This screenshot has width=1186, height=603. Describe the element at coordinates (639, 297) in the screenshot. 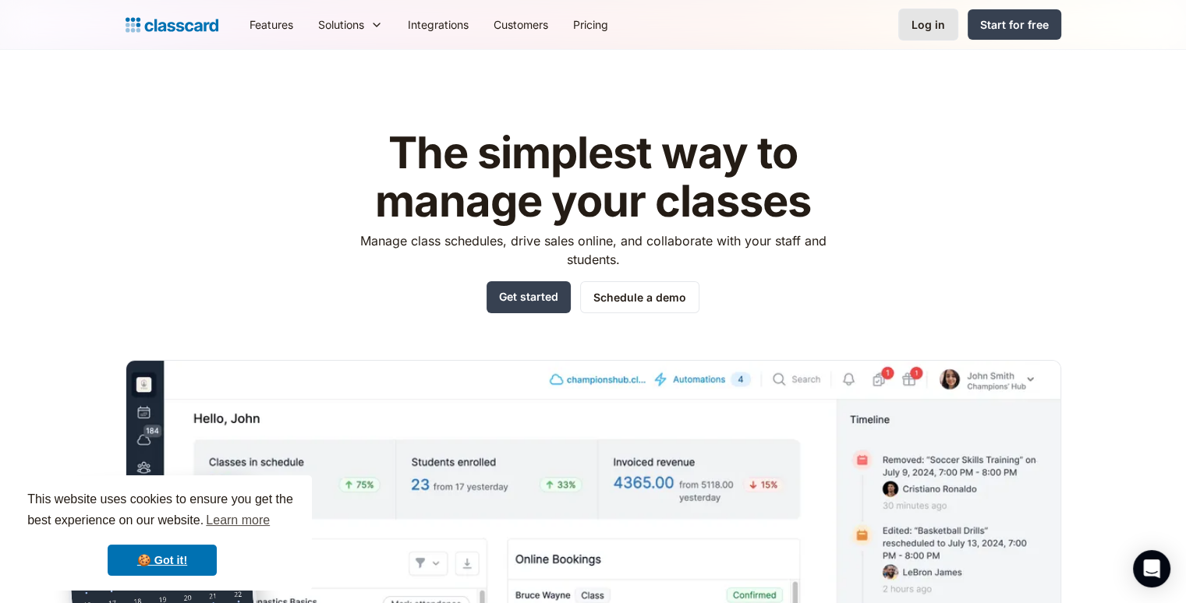

I see `a: Schedule a demo` at that location.